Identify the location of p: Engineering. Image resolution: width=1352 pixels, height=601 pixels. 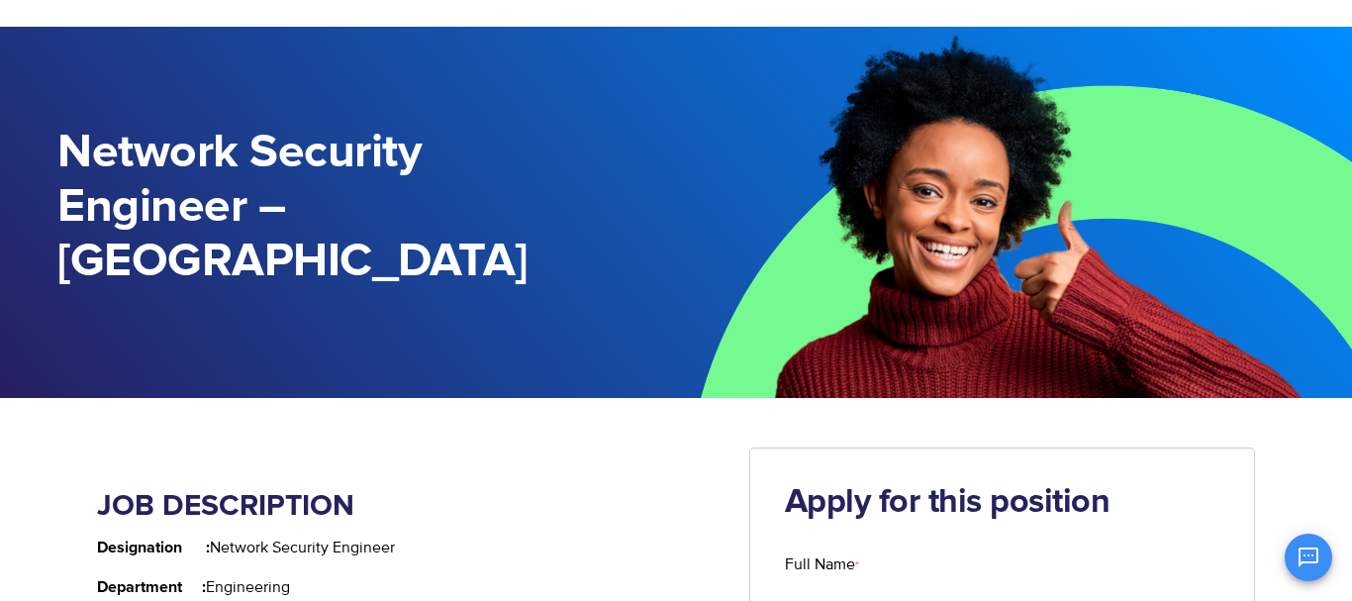
(408, 587).